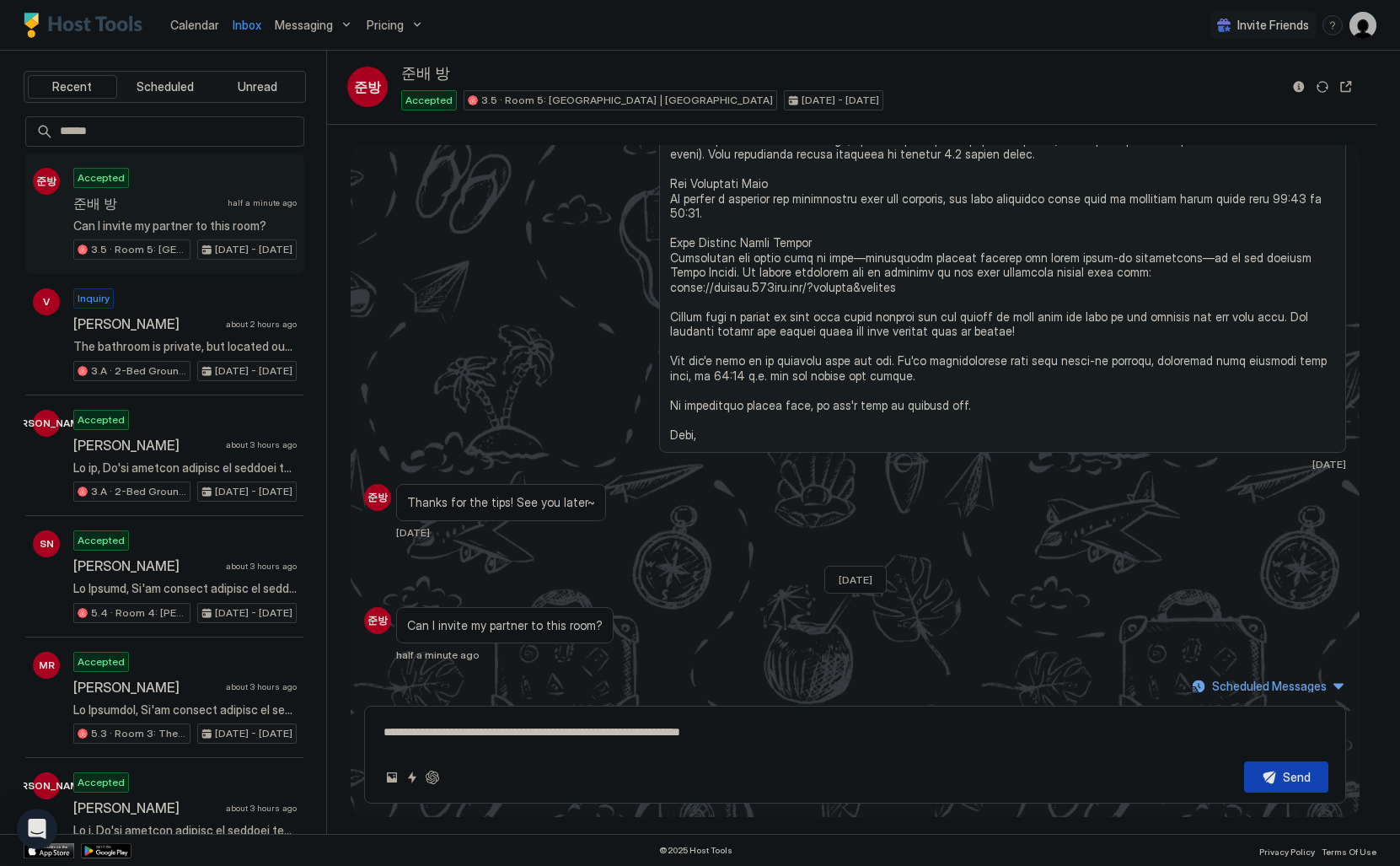 Image resolution: width=1400 pixels, height=866 pixels. I want to click on button: ChatGPT Auto Reply, so click(432, 777).